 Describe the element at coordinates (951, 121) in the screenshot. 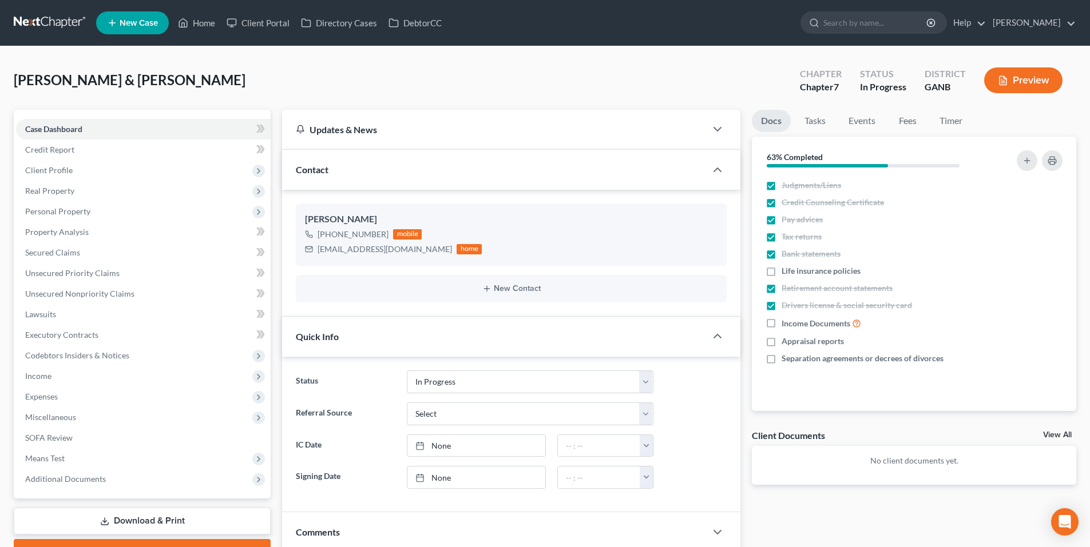

I see `a: Timer` at that location.